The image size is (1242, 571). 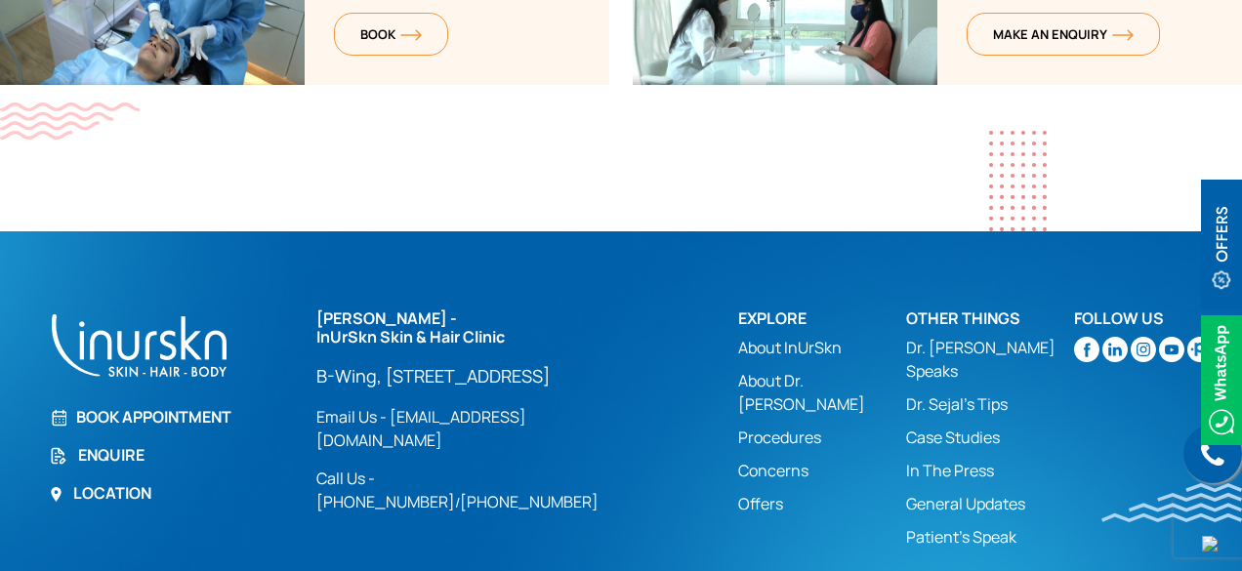 What do you see at coordinates (171, 417) in the screenshot?
I see `a: Book Appointment` at bounding box center [171, 417].